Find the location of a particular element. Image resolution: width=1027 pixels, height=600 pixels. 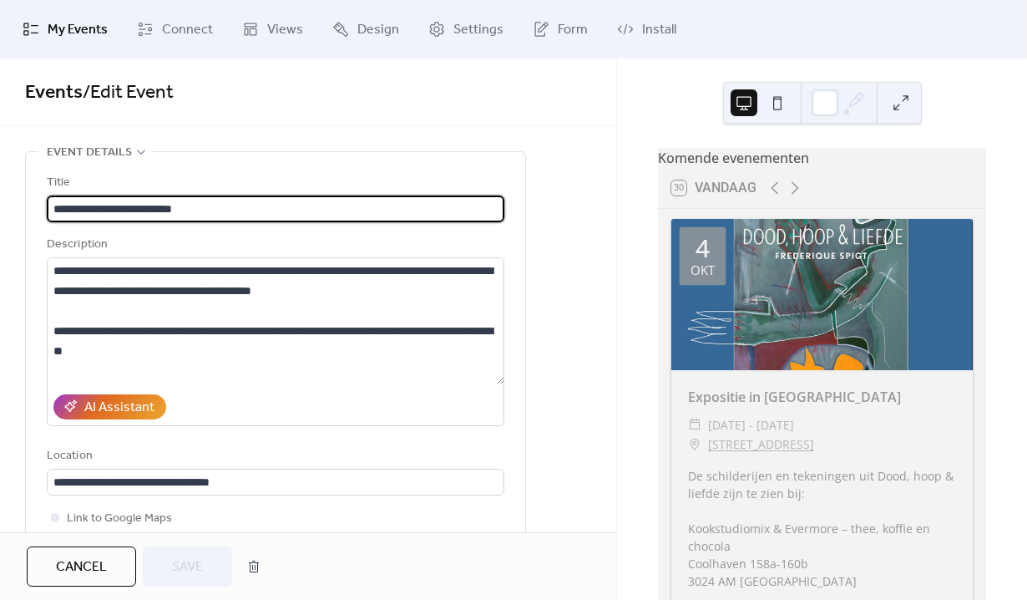

a: My Events is located at coordinates (65, 29).